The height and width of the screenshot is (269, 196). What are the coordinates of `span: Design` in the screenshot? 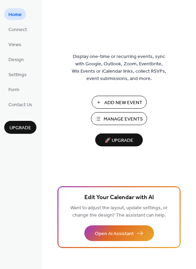 It's located at (16, 60).